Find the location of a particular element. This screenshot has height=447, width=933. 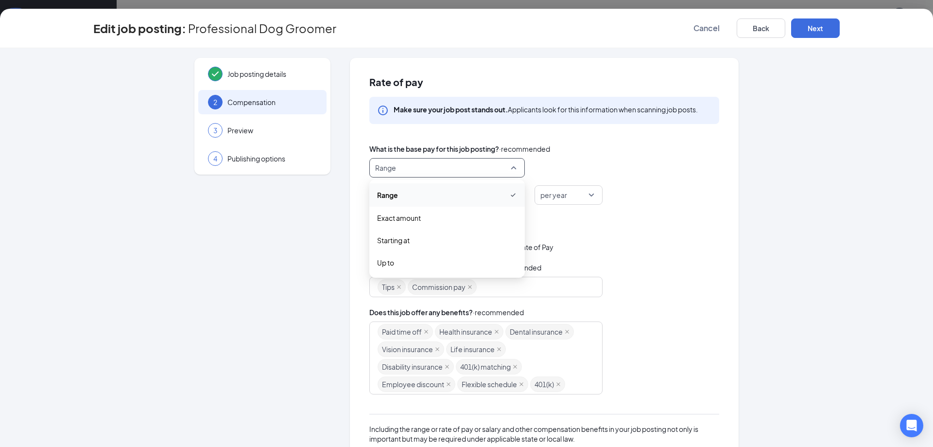

b: Make sure your job post stands out. is located at coordinates (450, 109).